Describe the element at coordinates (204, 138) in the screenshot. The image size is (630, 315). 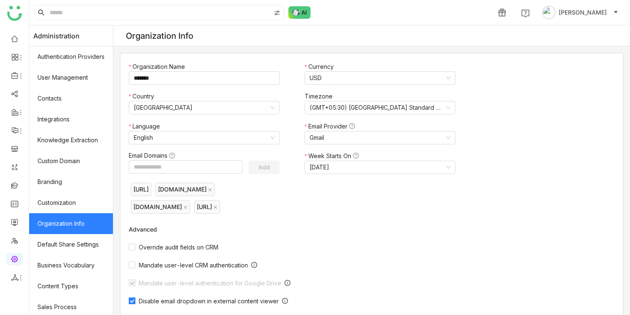
I see `nz-select-item: English` at that location.